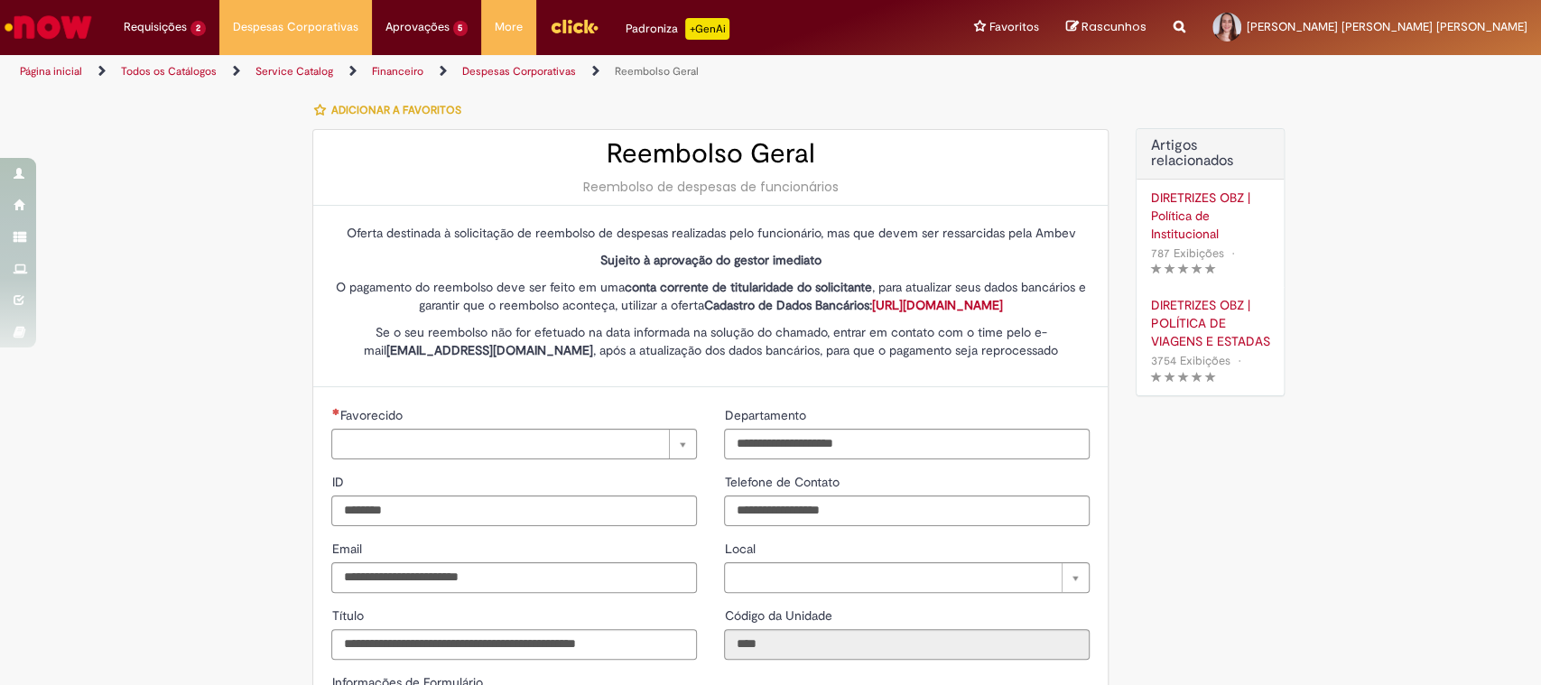  I want to click on img: click_logo_yellow_360x200.png, so click(574, 26).